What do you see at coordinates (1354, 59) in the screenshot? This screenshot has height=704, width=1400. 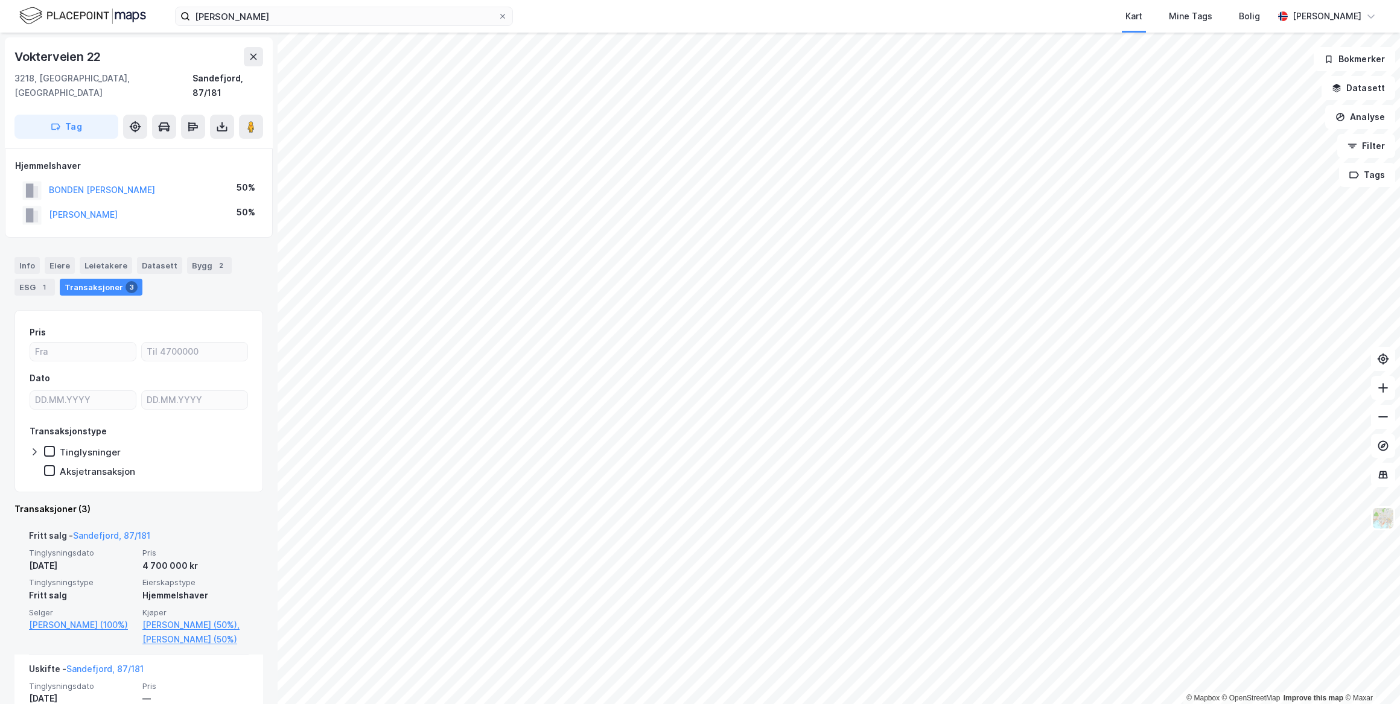 I see `button: Bokmerker` at bounding box center [1354, 59].